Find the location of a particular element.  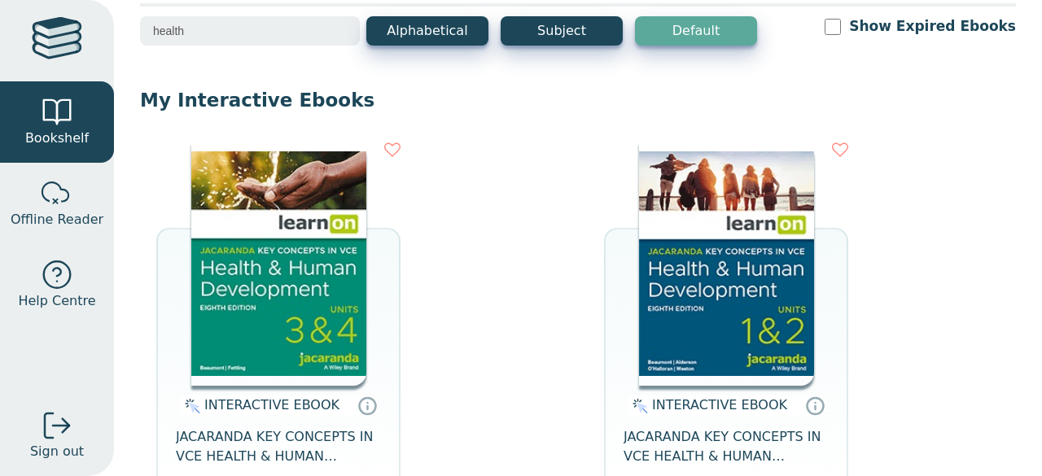

span: Offline Reader is located at coordinates (57, 220).